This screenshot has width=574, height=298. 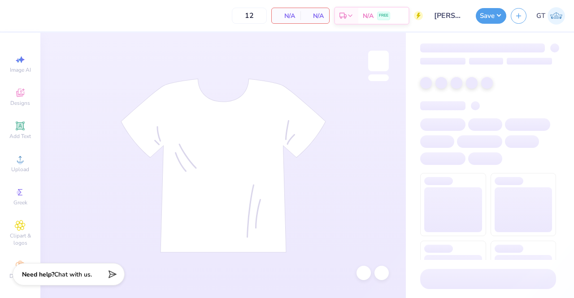 I want to click on strong: Need help?, so click(x=38, y=275).